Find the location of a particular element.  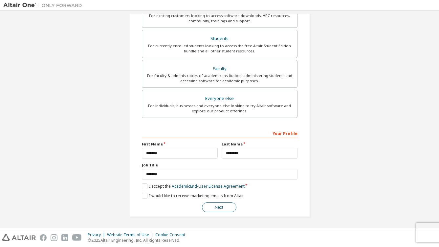

img: facebook.svg is located at coordinates (43, 238).